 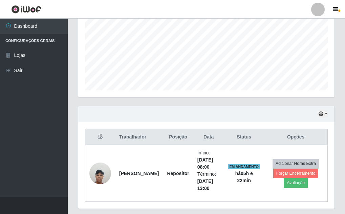 What do you see at coordinates (209, 160) in the screenshot?
I see `li: Início:` at bounding box center [209, 160].